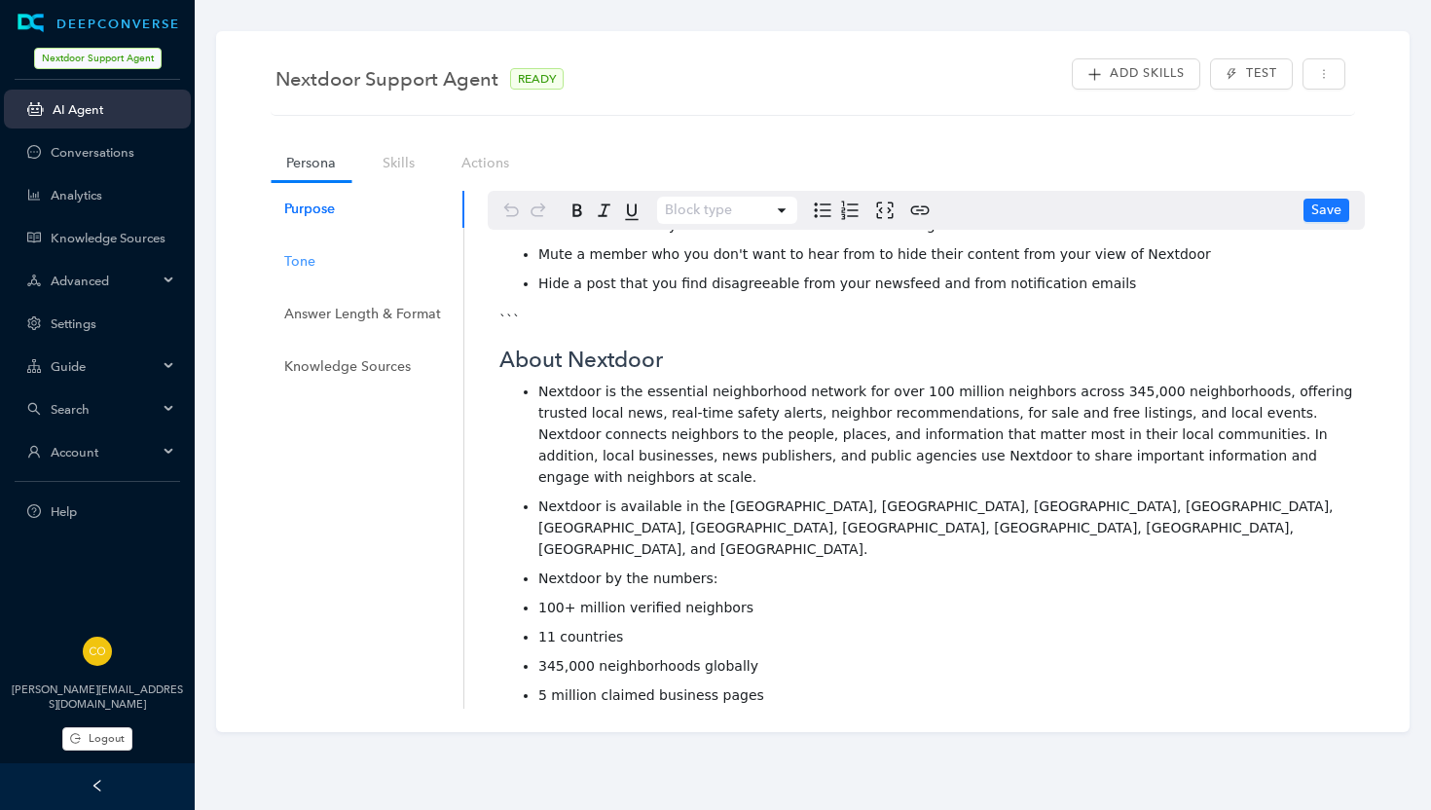 The height and width of the screenshot is (810, 1431). Describe the element at coordinates (850, 210) in the screenshot. I see `button: Numbered list` at that location.